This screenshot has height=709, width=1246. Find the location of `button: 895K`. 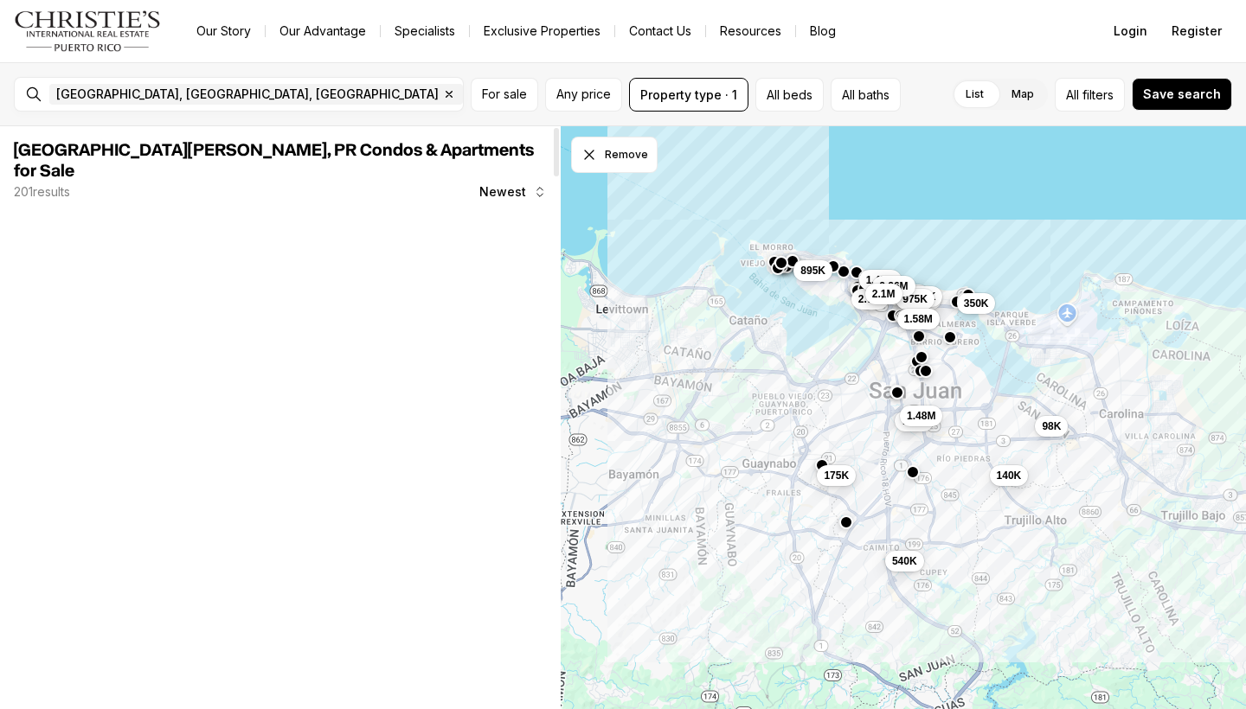

button: 895K is located at coordinates (812, 271).